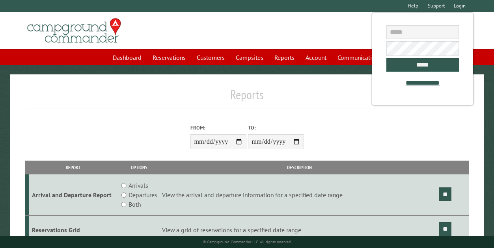  Describe the element at coordinates (247, 98) in the screenshot. I see `h1: Reports` at that location.